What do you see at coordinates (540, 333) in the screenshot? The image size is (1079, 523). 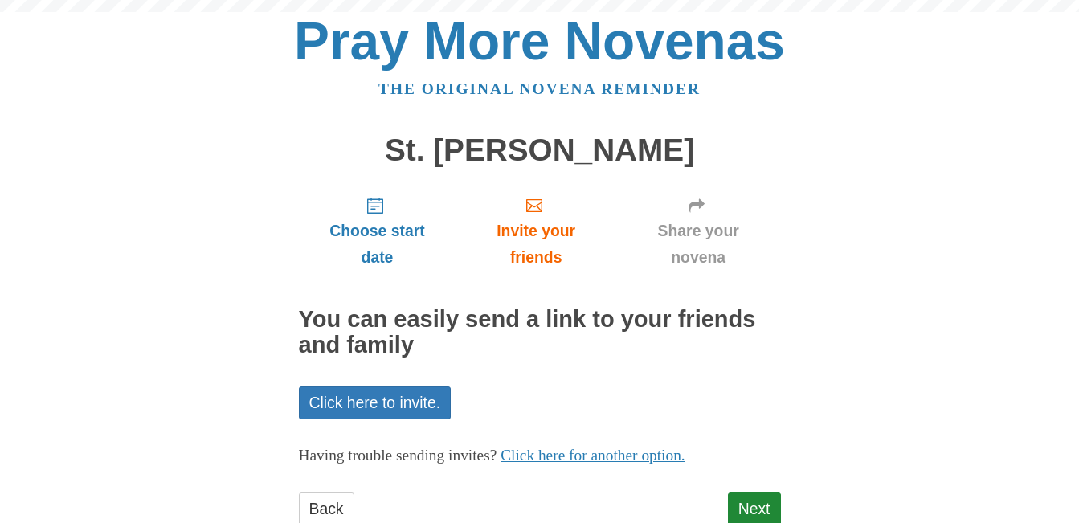 I see `h2: You can easily send a link to your friends and family` at bounding box center [540, 333].